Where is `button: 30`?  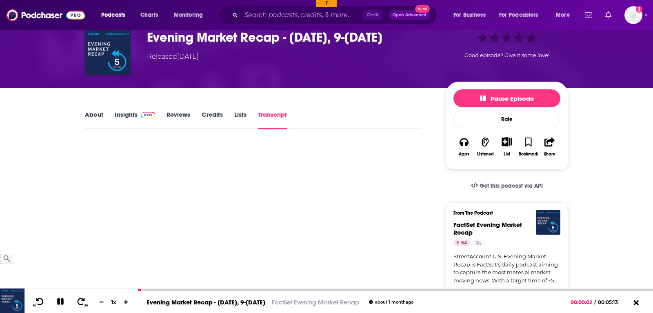
button: 30 is located at coordinates (82, 302).